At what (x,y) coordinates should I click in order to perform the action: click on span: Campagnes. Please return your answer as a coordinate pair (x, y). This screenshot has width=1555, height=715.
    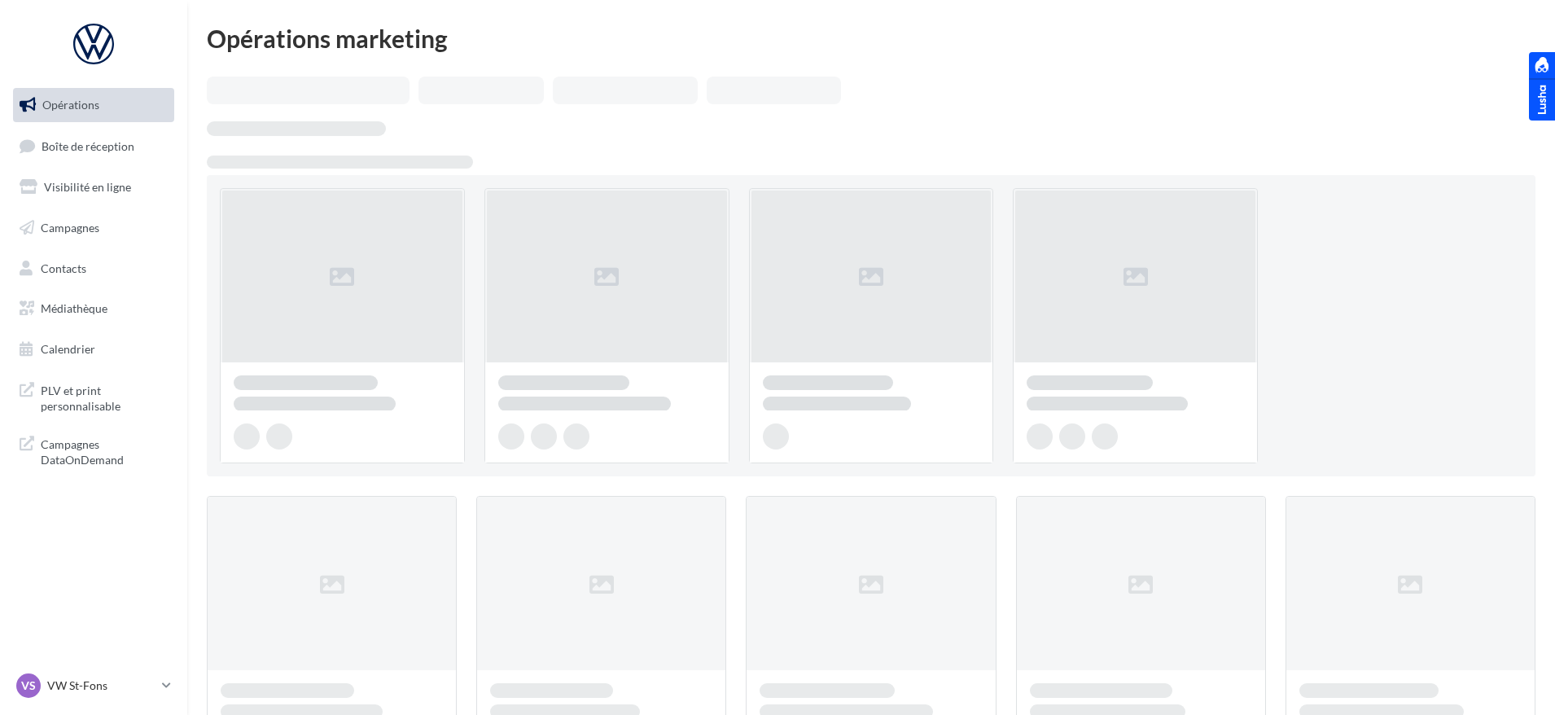
    Looking at the image, I should click on (70, 227).